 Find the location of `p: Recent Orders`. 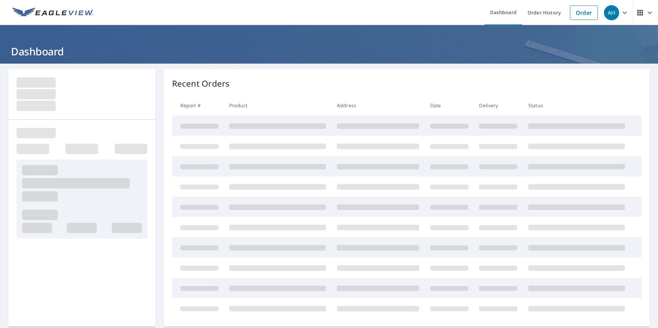

p: Recent Orders is located at coordinates (201, 84).